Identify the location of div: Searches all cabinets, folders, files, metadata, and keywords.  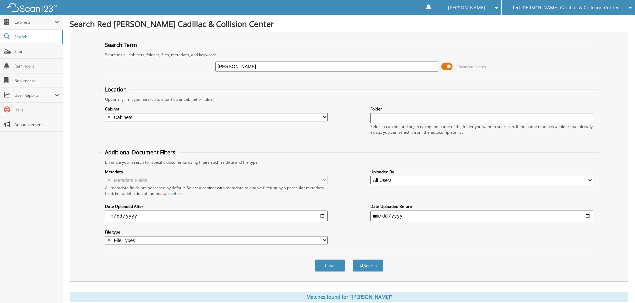
(349, 55).